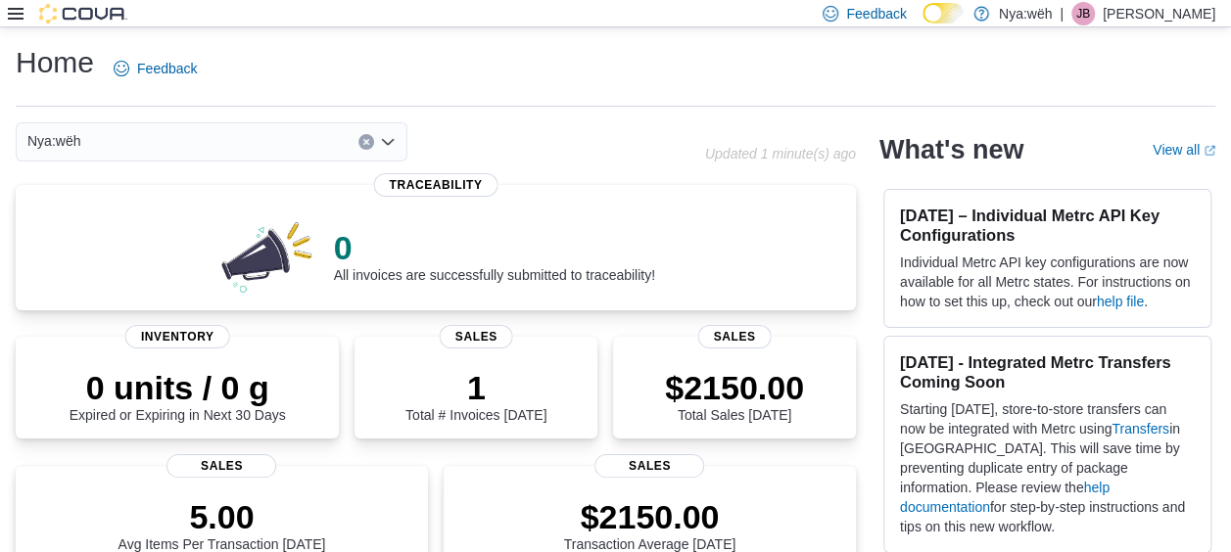 This screenshot has width=1231, height=552. I want to click on p: Individual Metrc API key configurations are now available for all Metrc states. For instructions ..., so click(1047, 282).